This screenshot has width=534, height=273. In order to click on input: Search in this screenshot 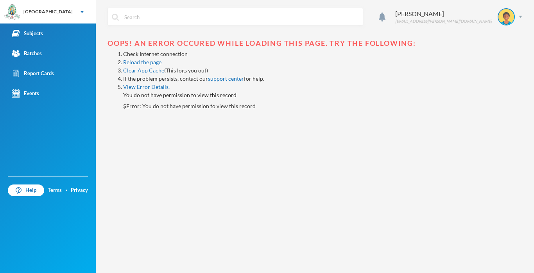, I will do `click(241, 17)`.